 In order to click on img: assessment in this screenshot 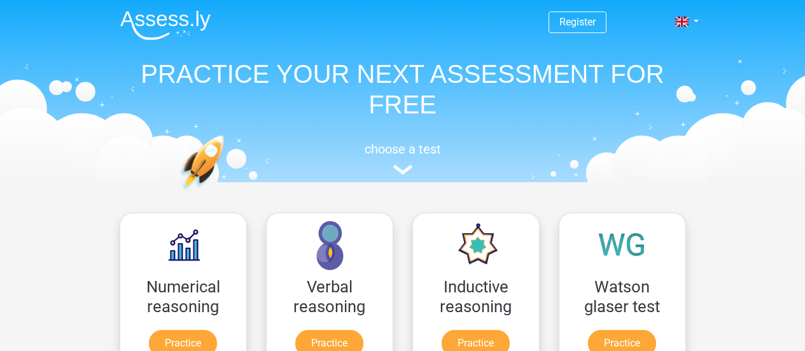, I will do `click(403, 169)`.